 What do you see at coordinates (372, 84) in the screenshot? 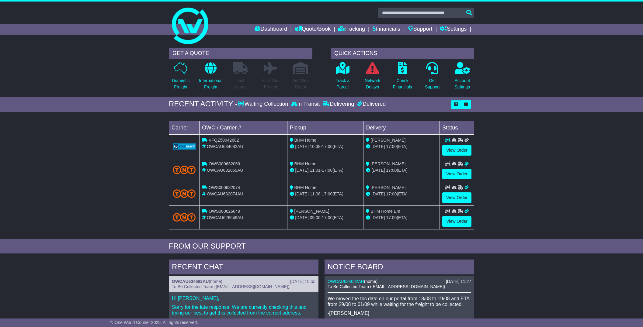
I see `p: Network Delays` at bounding box center [372, 84].